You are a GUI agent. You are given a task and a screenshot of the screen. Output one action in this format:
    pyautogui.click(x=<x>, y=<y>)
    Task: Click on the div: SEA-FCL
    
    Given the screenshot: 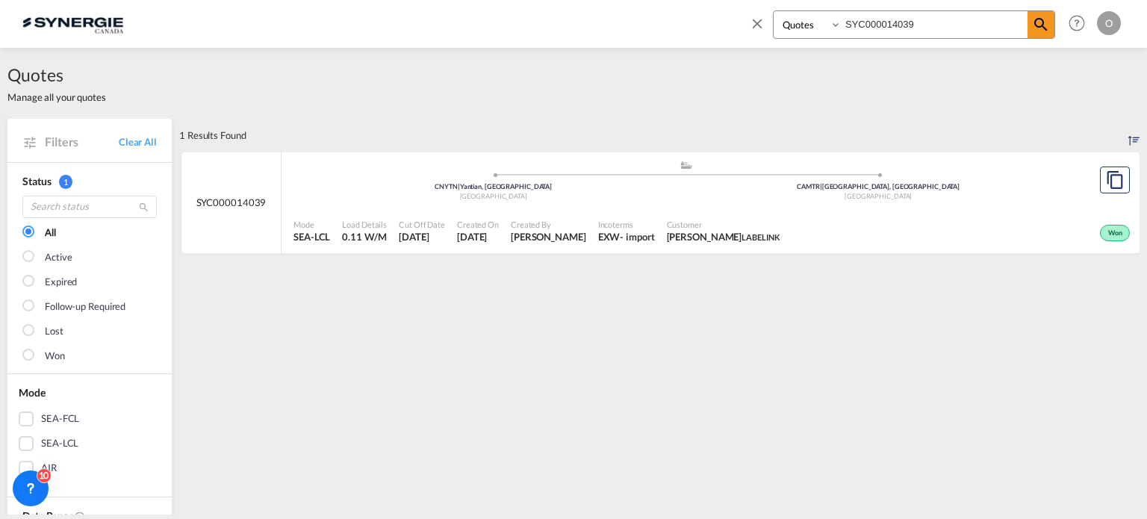 What is the action you would take?
    pyautogui.click(x=60, y=419)
    